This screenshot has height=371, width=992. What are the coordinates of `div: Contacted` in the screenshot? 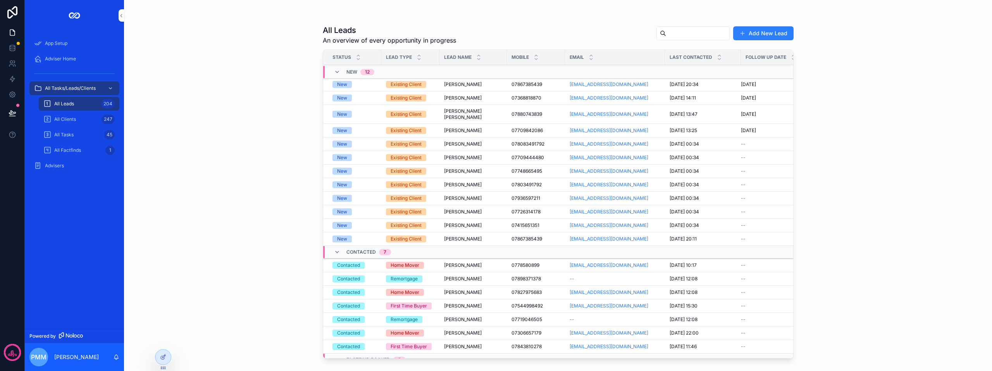 It's located at (348, 347).